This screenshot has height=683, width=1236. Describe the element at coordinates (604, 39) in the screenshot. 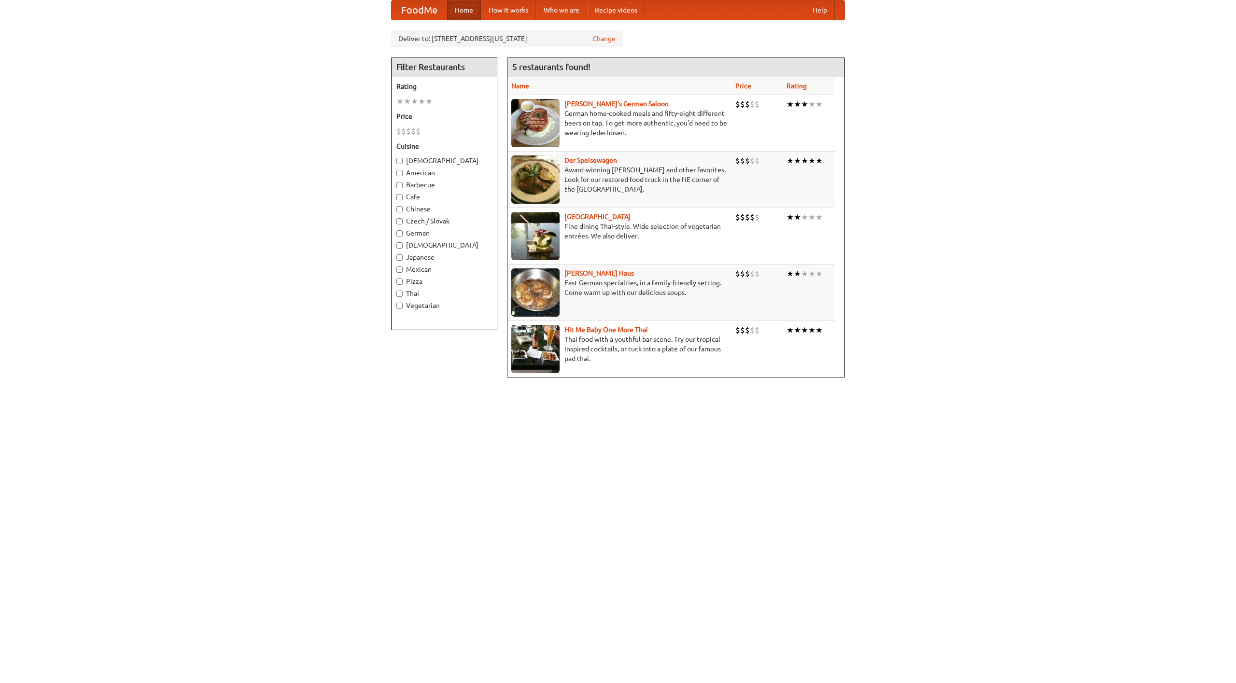

I see `a: Change` at that location.